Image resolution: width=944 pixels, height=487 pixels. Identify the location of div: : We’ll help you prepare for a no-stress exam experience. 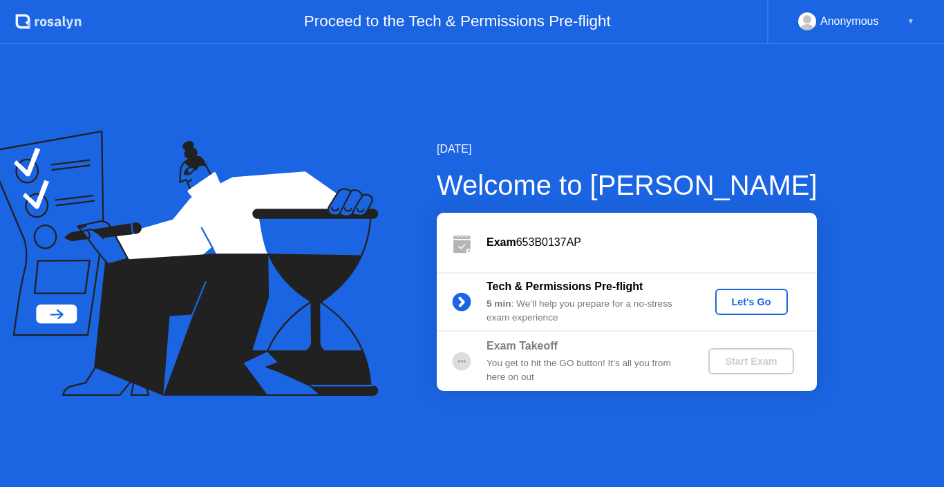
(586, 311).